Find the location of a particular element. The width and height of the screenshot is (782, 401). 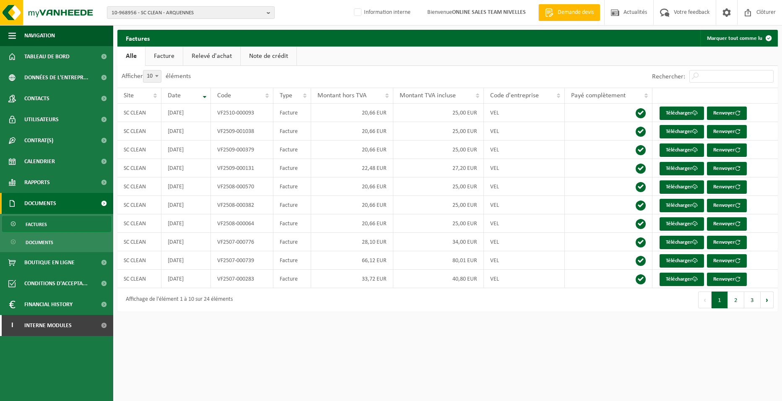

span: Navigation is located at coordinates (39, 36).